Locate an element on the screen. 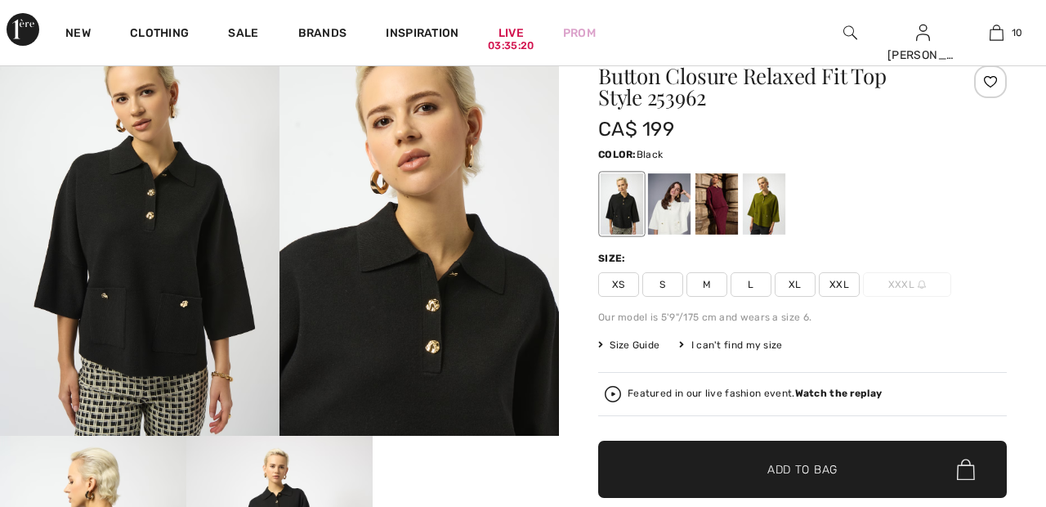 The width and height of the screenshot is (1046, 507). span: XL is located at coordinates (795, 284).